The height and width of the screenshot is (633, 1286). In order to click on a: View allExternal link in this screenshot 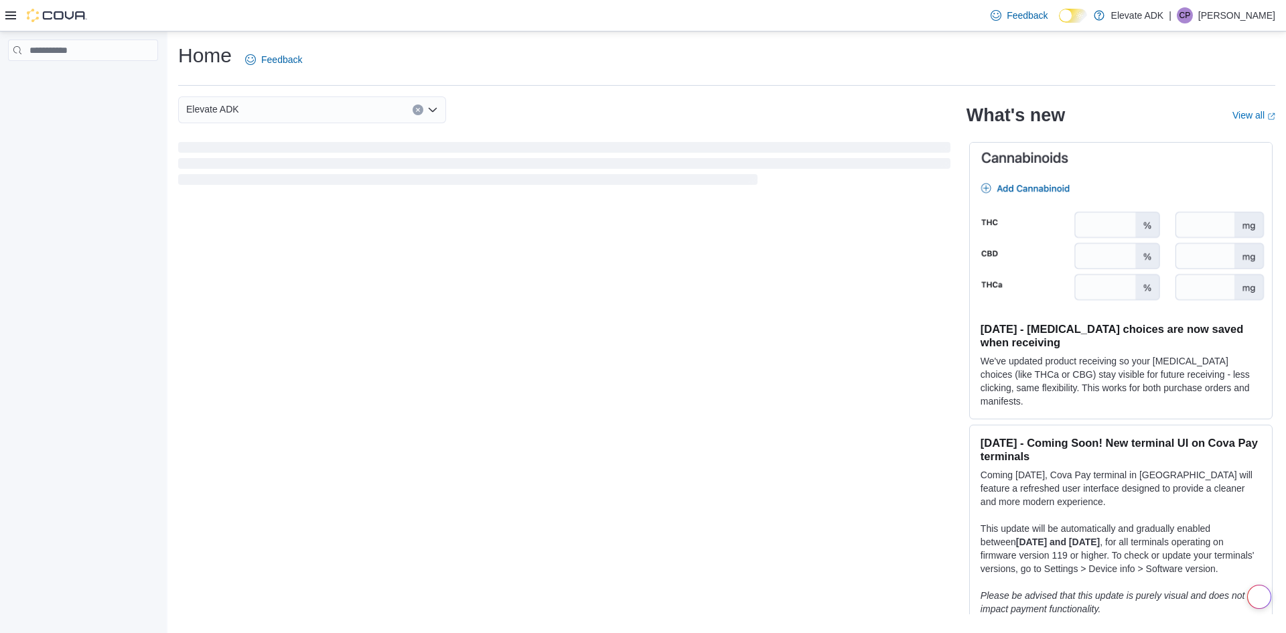, I will do `click(1253, 115)`.